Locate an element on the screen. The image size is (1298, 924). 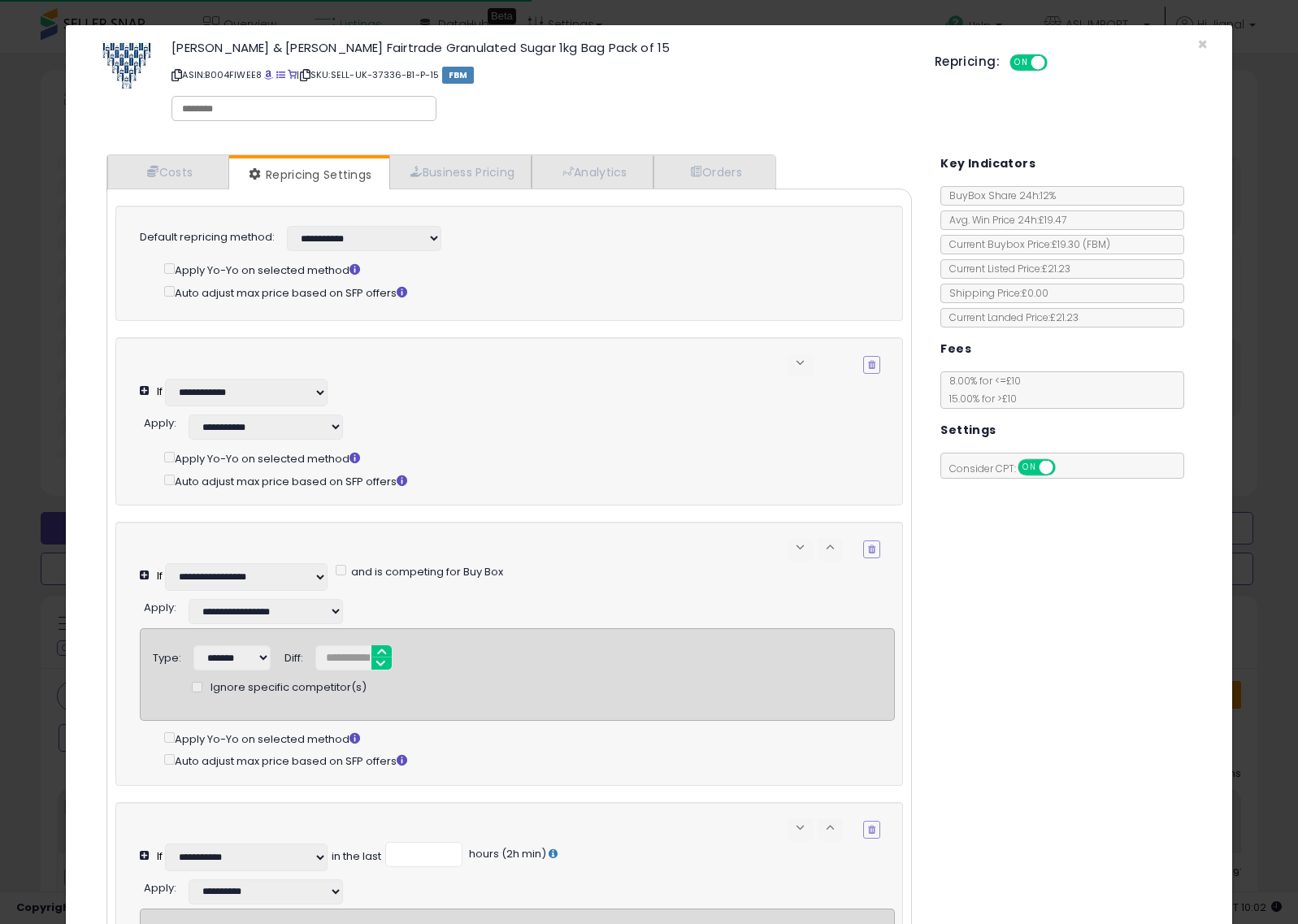
span: FBM is located at coordinates (459, 75).